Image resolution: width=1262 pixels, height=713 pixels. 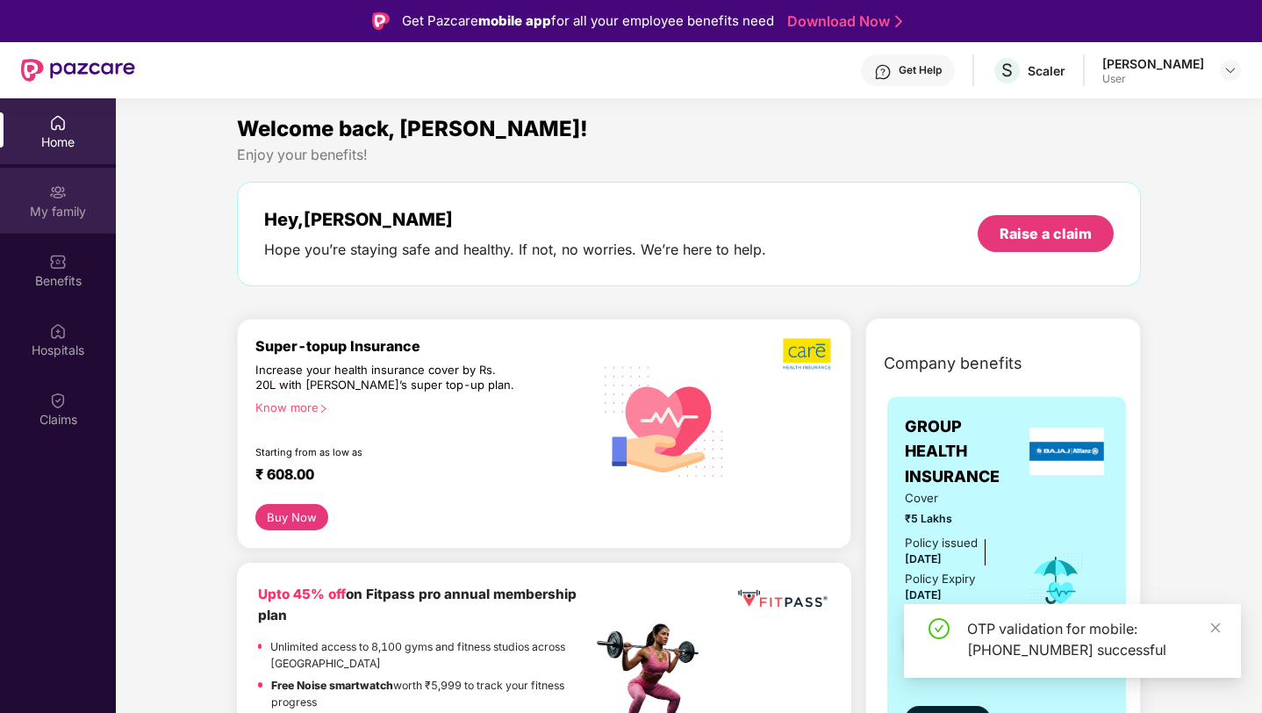 I want to click on span: close, so click(x=1215, y=627).